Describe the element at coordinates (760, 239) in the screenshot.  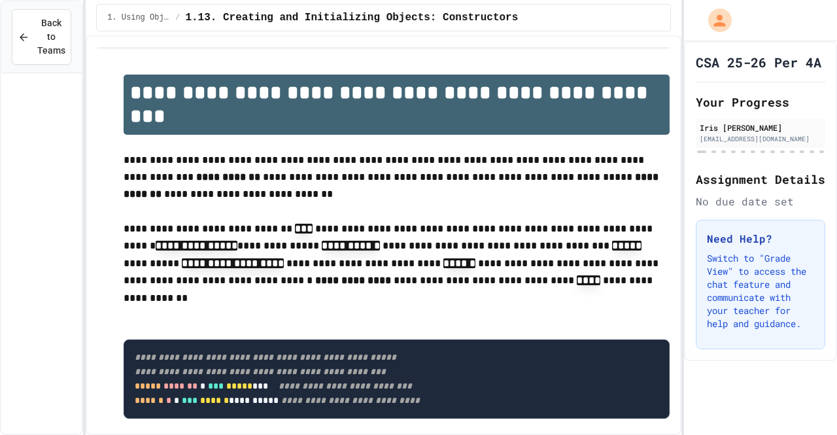
I see `h3: Need Help?` at that location.